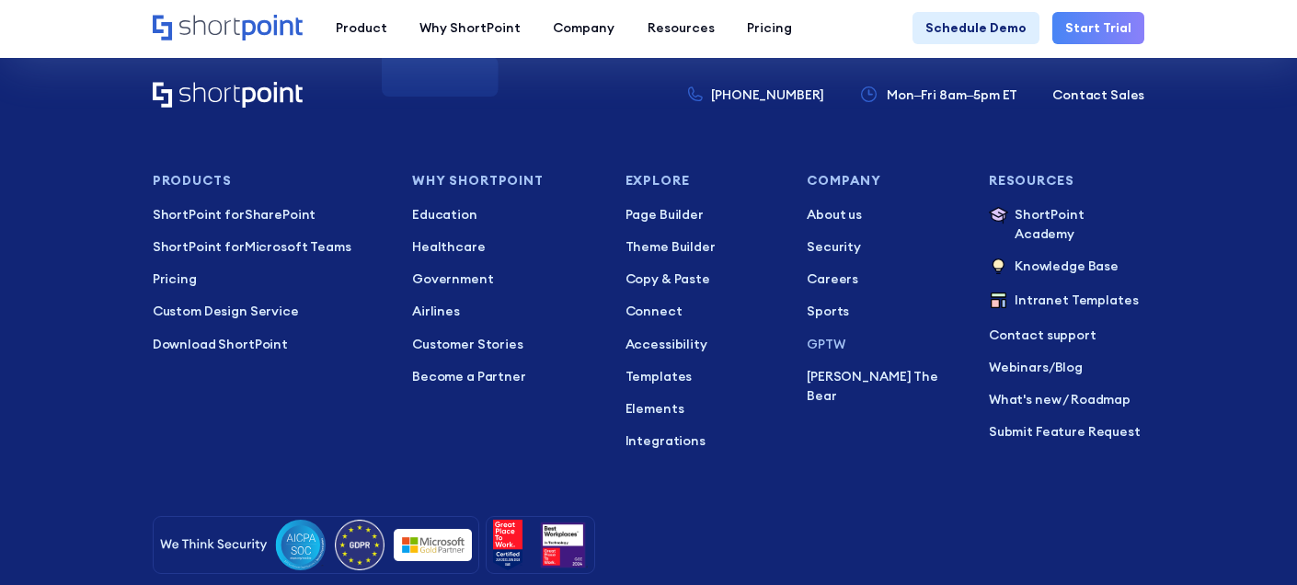  Describe the element at coordinates (269, 279) in the screenshot. I see `p: Pricing` at that location.